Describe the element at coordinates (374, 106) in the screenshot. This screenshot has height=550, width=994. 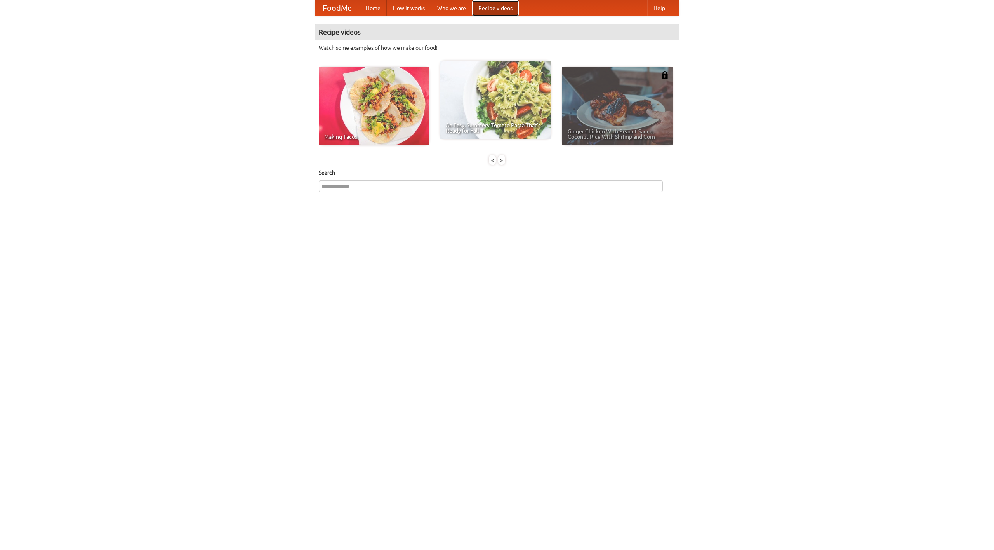
I see `a: Making Tacos` at that location.